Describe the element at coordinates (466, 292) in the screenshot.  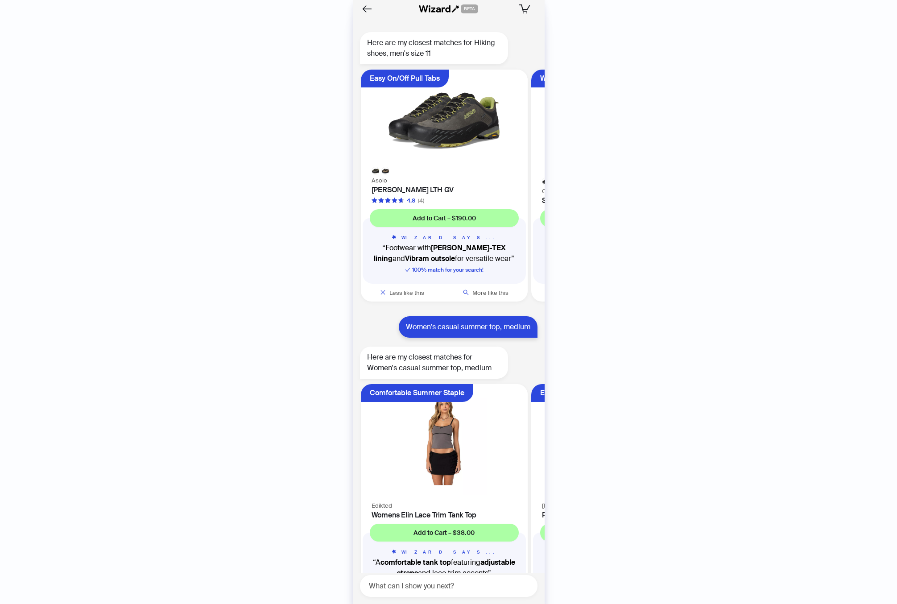
I see `span: search` at that location.